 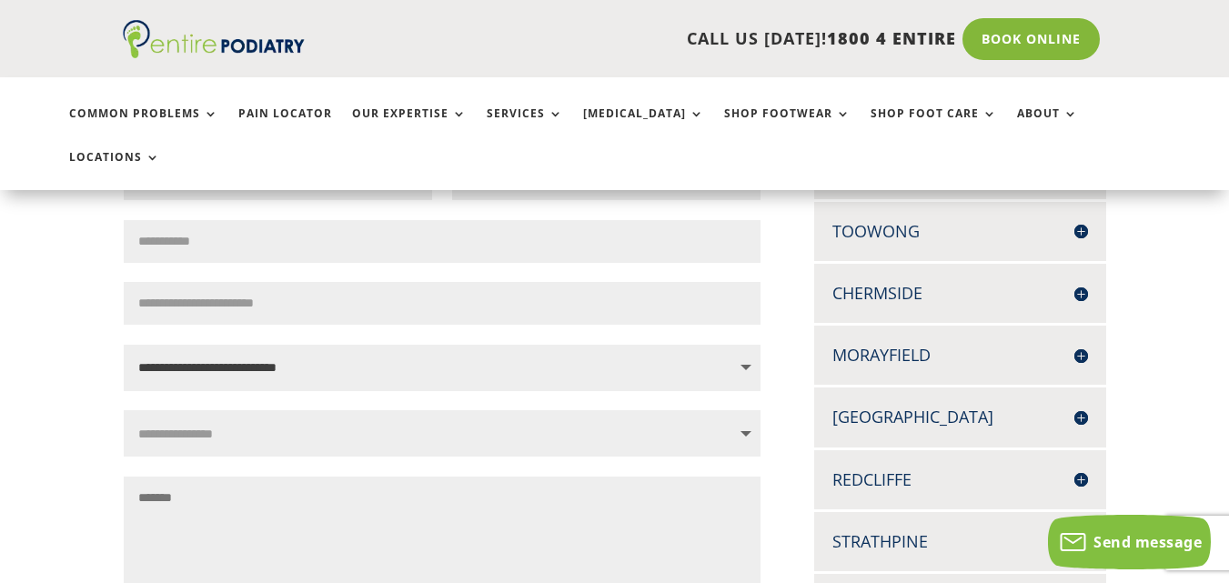 What do you see at coordinates (1129, 542) in the screenshot?
I see `button: Send message` at bounding box center [1129, 542].